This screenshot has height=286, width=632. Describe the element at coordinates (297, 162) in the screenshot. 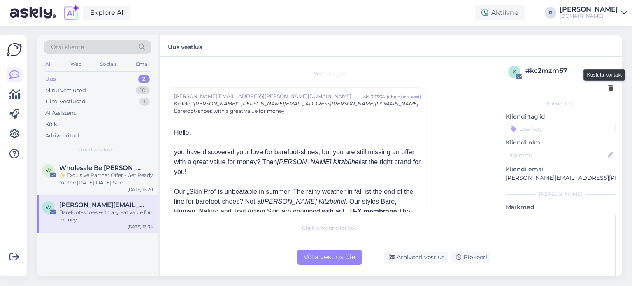

I see `span: you have discovered your love for barefoot-shoes, but you are still missing an offer with a great...` at that location.